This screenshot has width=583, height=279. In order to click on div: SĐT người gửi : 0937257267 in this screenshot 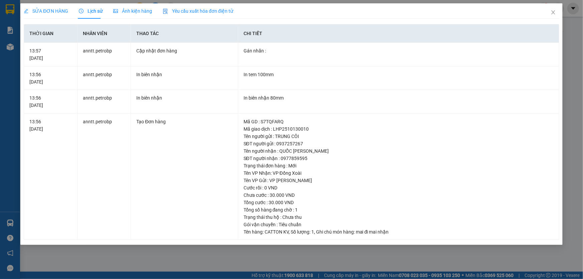, I will do `click(398, 144)`.